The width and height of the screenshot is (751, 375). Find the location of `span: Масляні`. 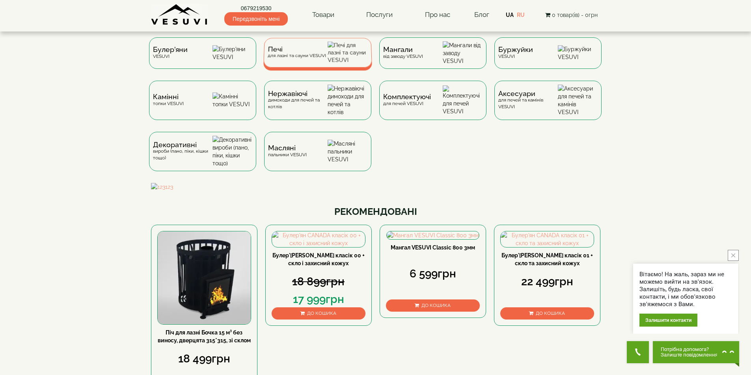

span: Масляні is located at coordinates (287, 148).